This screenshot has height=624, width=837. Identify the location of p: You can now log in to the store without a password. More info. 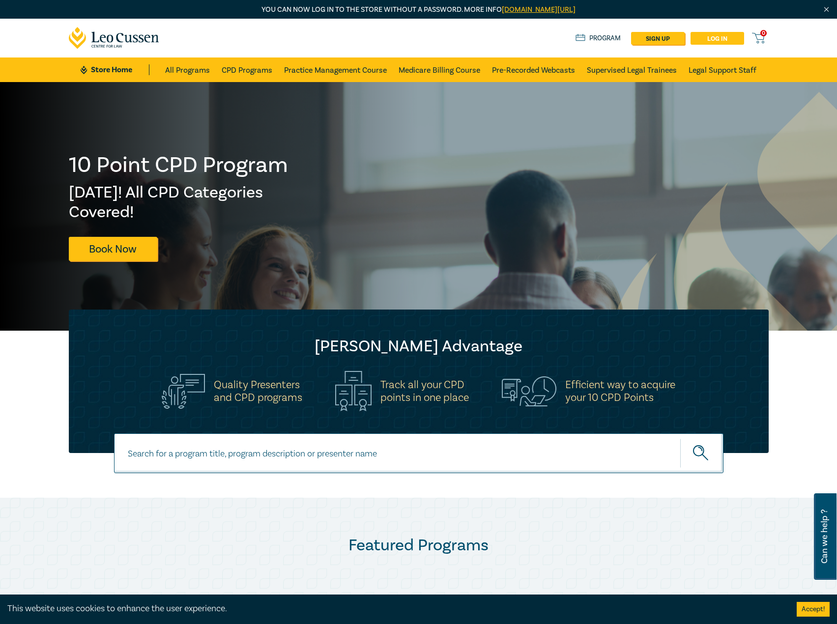
(419, 10).